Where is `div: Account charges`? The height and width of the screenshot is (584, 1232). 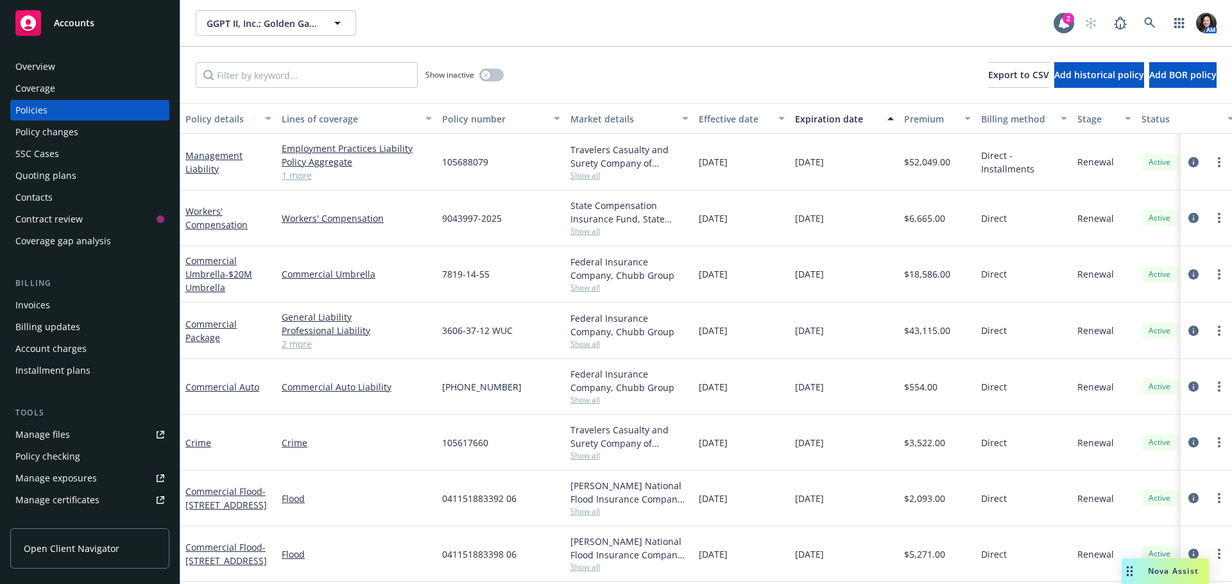 div: Account charges is located at coordinates (51, 349).